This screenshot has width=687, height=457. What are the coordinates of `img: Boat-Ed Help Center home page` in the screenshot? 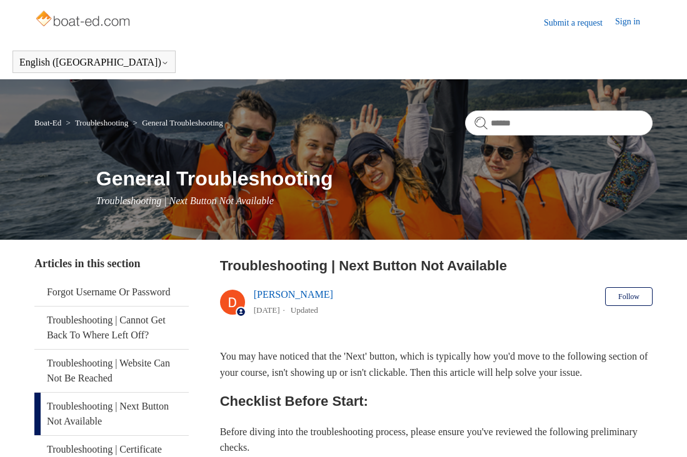 It's located at (84, 20).